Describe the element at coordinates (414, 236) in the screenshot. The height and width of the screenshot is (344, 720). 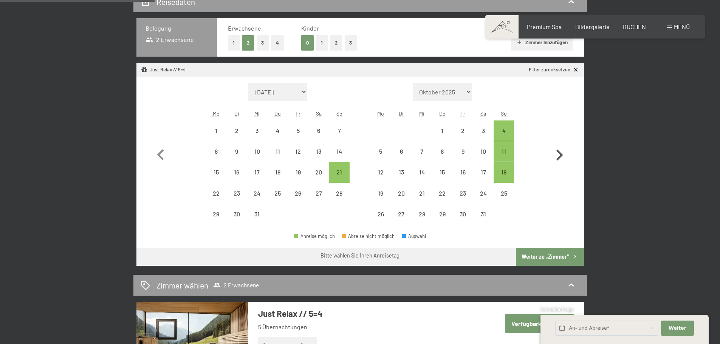
I see `div: Auswahl` at that location.